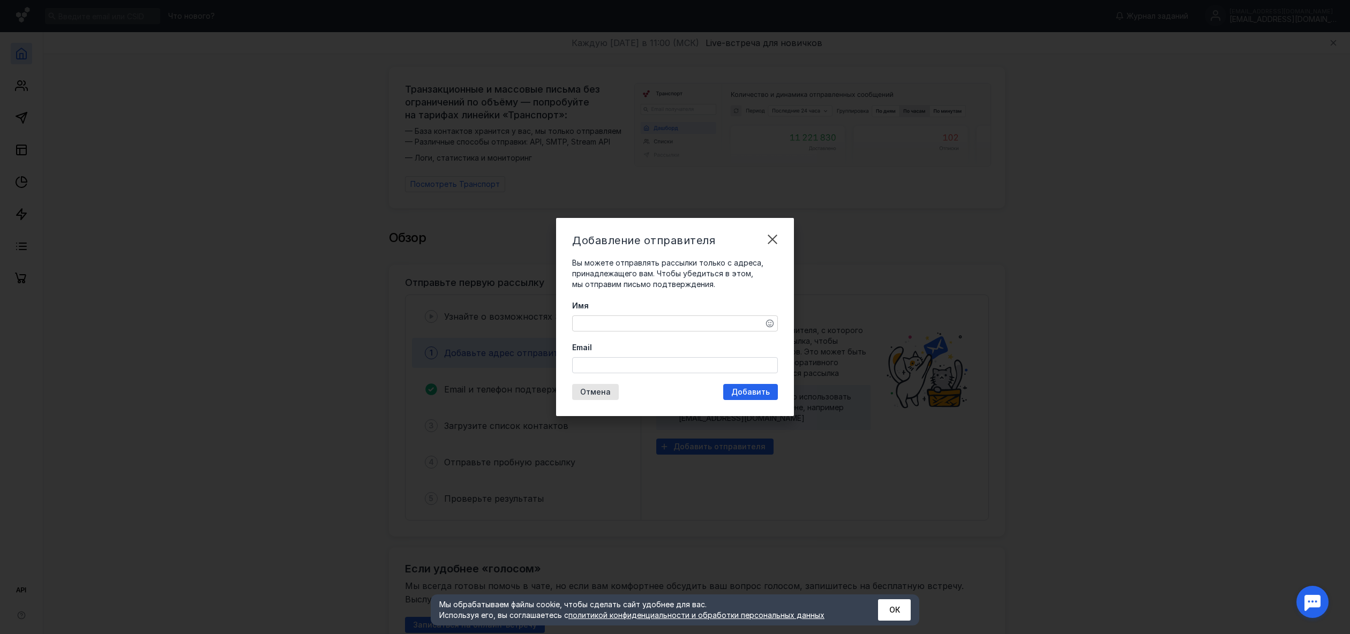 Image resolution: width=1350 pixels, height=634 pixels. Describe the element at coordinates (595, 392) in the screenshot. I see `button: Отмена` at that location.